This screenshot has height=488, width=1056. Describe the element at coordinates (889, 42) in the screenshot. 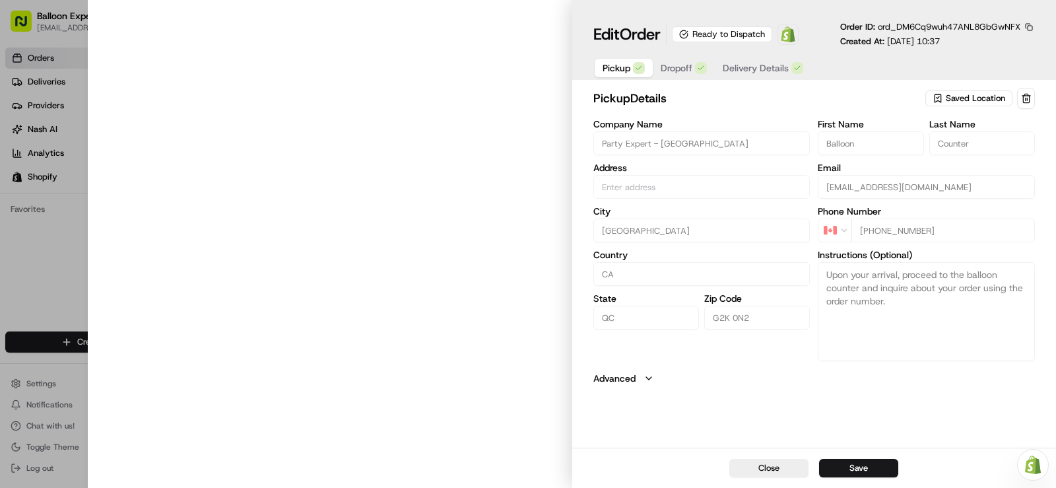

I see `p: Created At:` at that location.